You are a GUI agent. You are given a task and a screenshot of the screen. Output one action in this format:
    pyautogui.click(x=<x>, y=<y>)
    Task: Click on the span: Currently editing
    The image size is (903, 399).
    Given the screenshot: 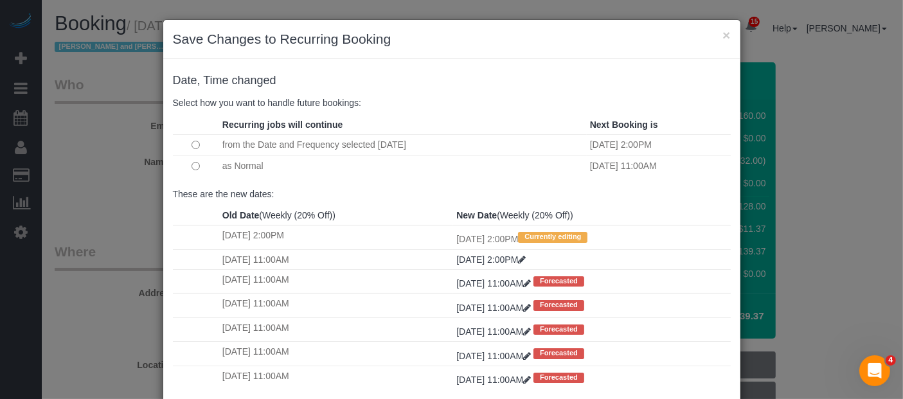 What is the action you would take?
    pyautogui.click(x=553, y=237)
    